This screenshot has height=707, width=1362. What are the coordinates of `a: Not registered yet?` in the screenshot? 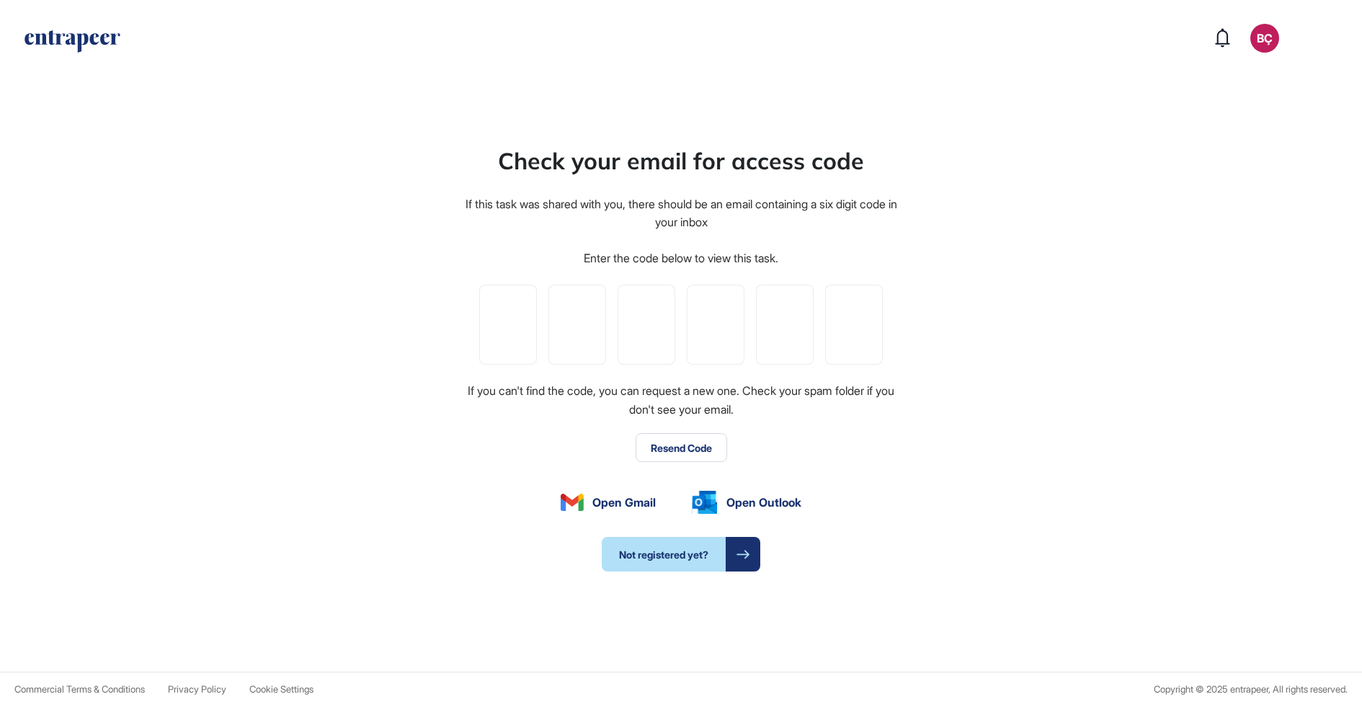 It's located at (681, 554).